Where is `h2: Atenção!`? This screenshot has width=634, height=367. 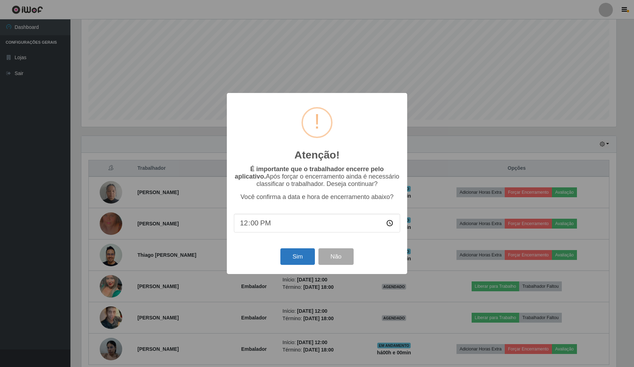 h2: Atenção! is located at coordinates (317, 155).